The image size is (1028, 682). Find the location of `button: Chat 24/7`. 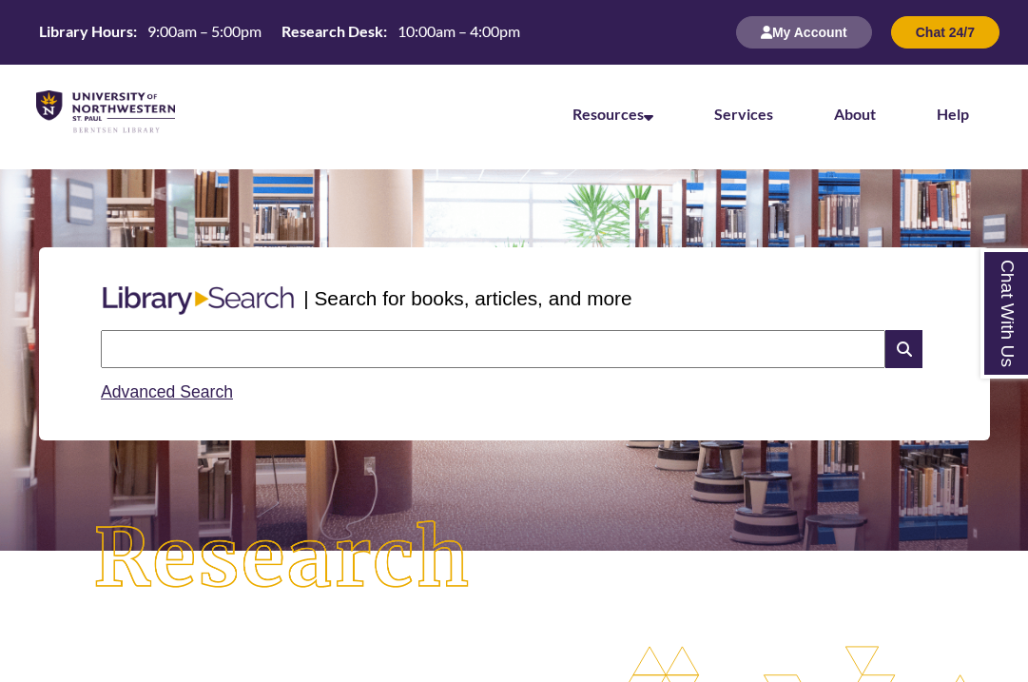

button: Chat 24/7 is located at coordinates (945, 32).